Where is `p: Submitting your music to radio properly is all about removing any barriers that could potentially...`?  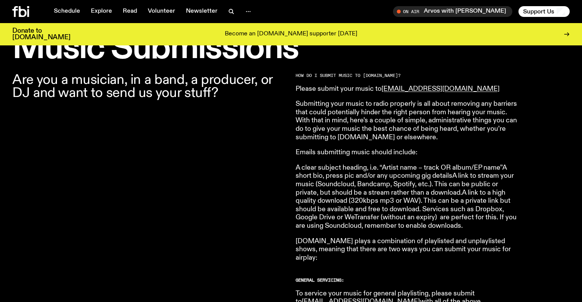
p: Submitting your music to radio properly is all about removing any barriers that could potentially... is located at coordinates (407, 121).